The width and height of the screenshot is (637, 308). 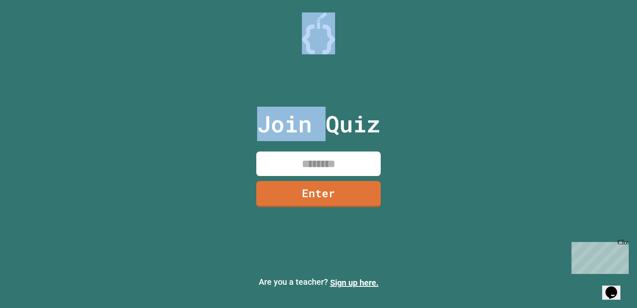 What do you see at coordinates (318, 282) in the screenshot?
I see `p: Are you a teacher?` at bounding box center [318, 282].